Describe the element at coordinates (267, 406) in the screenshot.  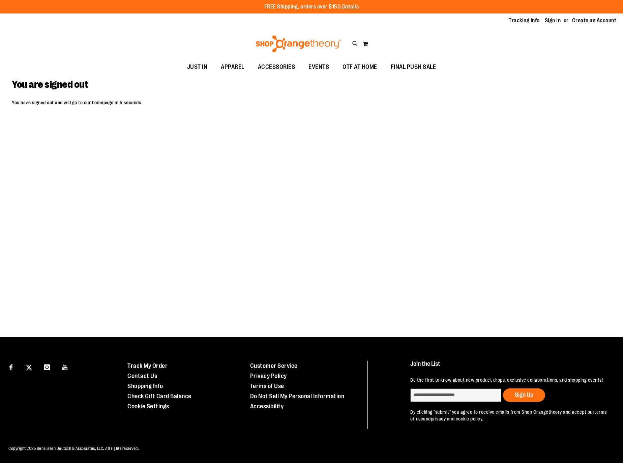
I see `a: Accessibility` at that location.